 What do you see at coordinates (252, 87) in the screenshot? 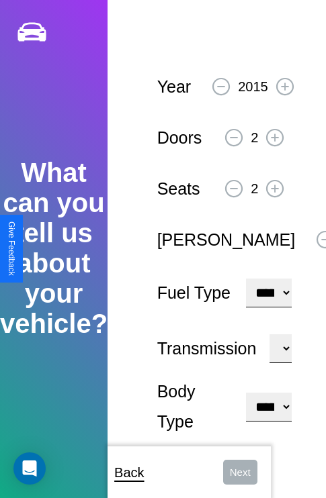
I see `p: 2015` at bounding box center [252, 87].